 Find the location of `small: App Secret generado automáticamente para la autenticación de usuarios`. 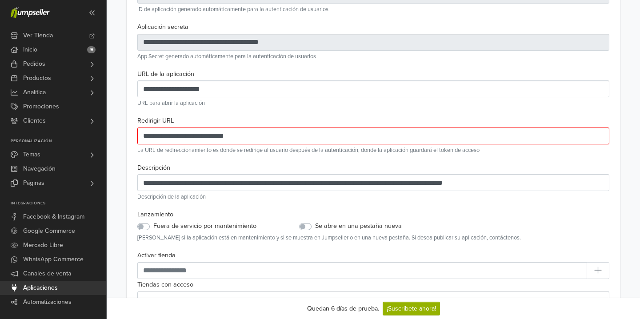

small: App Secret generado automáticamente para la autenticación de usuarios is located at coordinates (227, 56).